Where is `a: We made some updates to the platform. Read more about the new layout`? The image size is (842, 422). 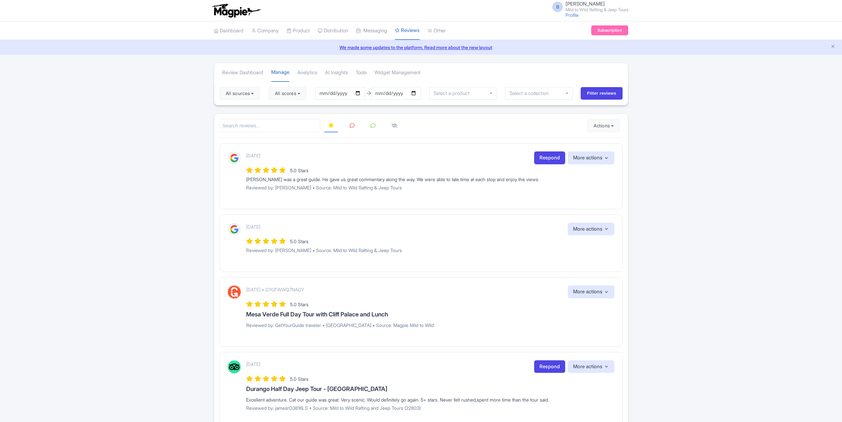
a: We made some updates to the platform. Read more about the new layout is located at coordinates (421, 47).